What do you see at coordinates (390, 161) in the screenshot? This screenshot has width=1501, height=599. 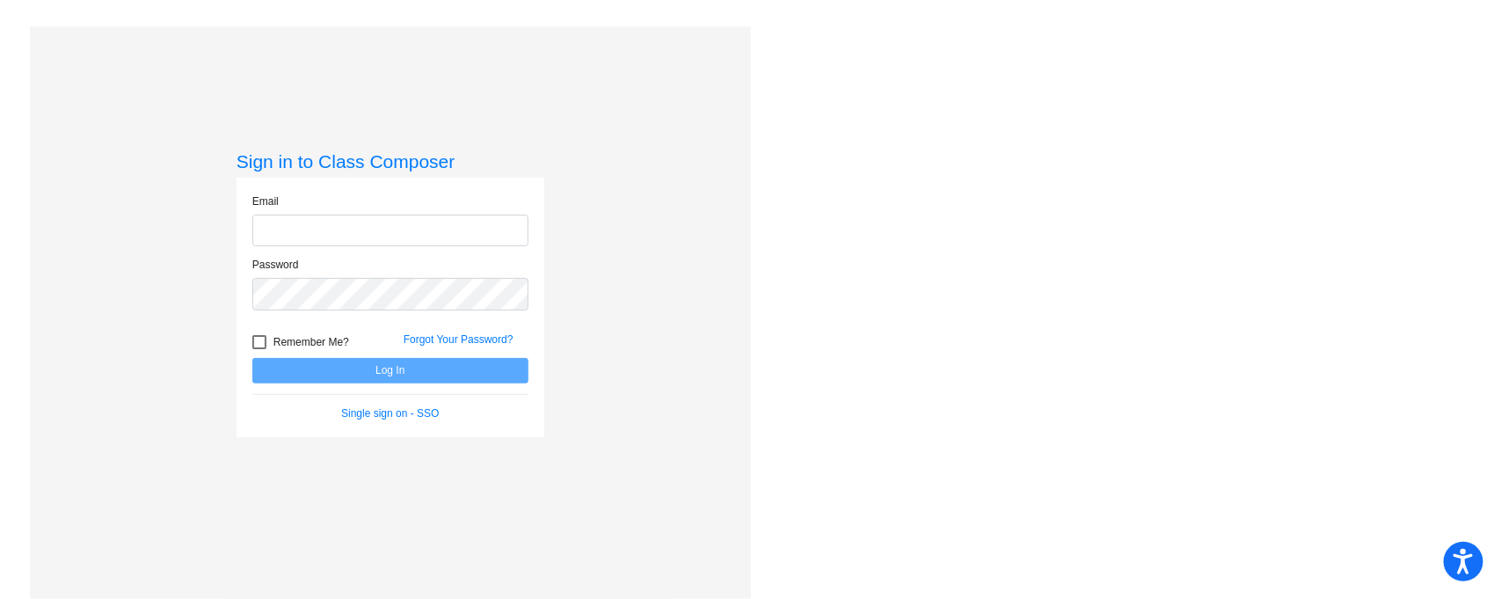 I see `h3: Sign in to Class Composer` at bounding box center [390, 161].